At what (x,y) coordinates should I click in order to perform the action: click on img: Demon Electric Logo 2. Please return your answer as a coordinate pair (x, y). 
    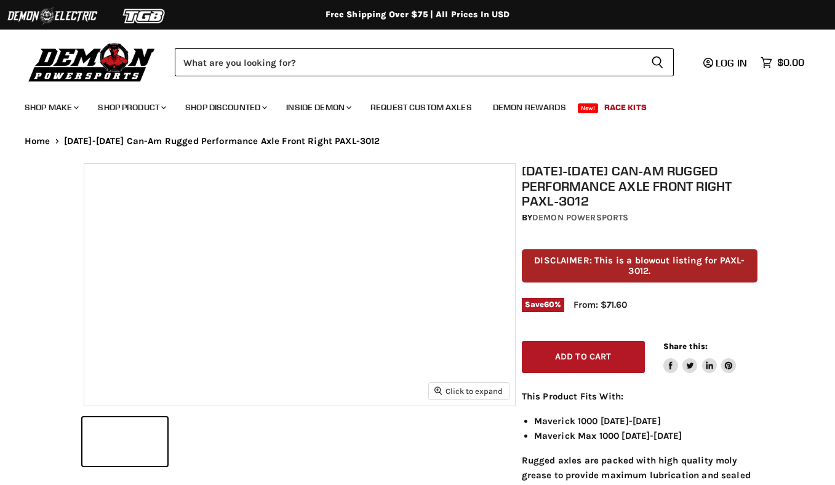
    Looking at the image, I should click on (52, 16).